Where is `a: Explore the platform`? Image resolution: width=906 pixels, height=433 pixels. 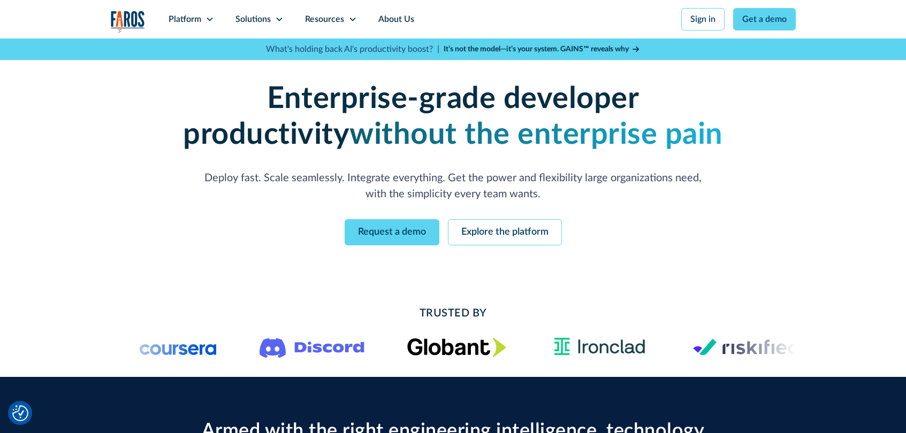 a: Explore the platform is located at coordinates (504, 232).